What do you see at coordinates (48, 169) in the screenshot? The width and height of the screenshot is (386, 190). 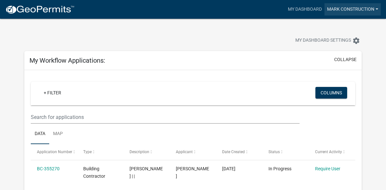 I see `a: BC-355270` at bounding box center [48, 169].